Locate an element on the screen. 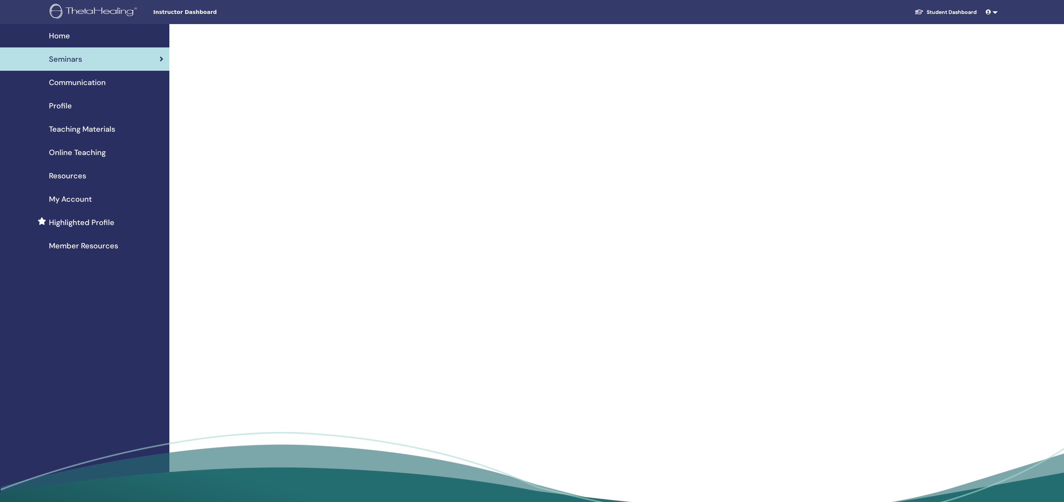 Image resolution: width=1064 pixels, height=502 pixels. span: Instructor Dashboard is located at coordinates (210, 12).